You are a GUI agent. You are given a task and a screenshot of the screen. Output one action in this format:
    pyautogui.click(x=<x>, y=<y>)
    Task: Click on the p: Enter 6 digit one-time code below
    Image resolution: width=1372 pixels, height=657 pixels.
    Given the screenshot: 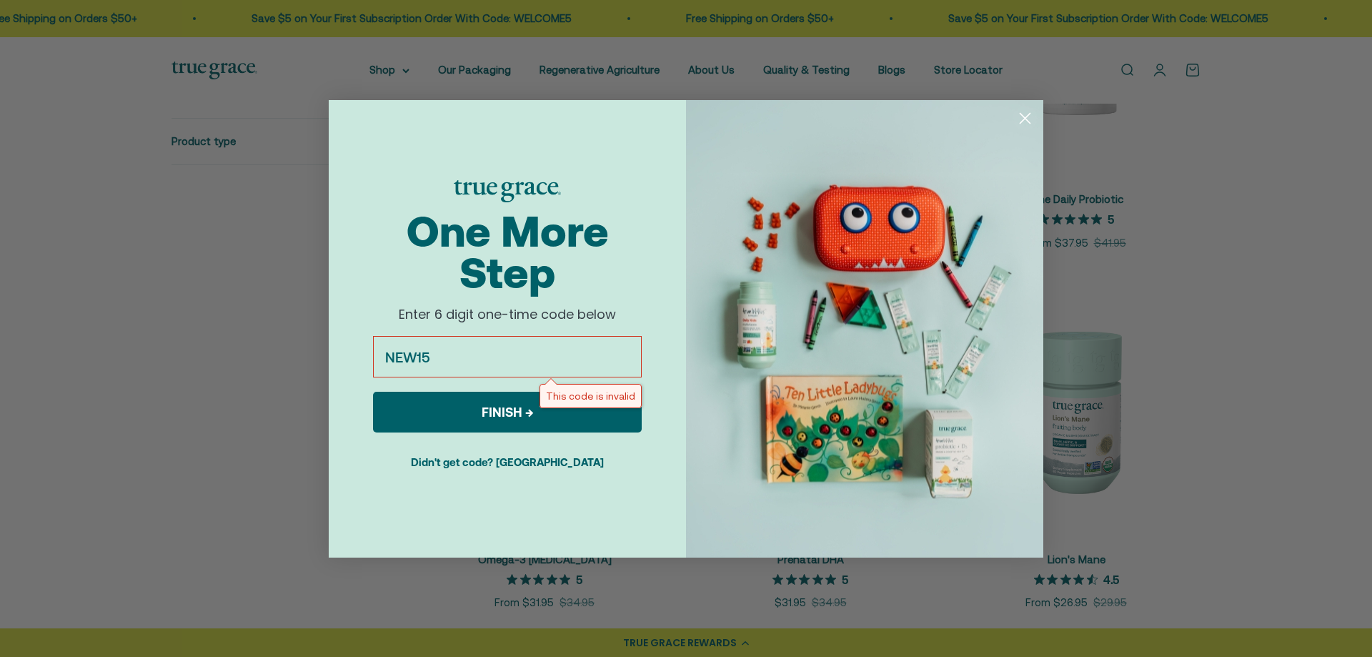 What is the action you would take?
    pyautogui.click(x=507, y=314)
    